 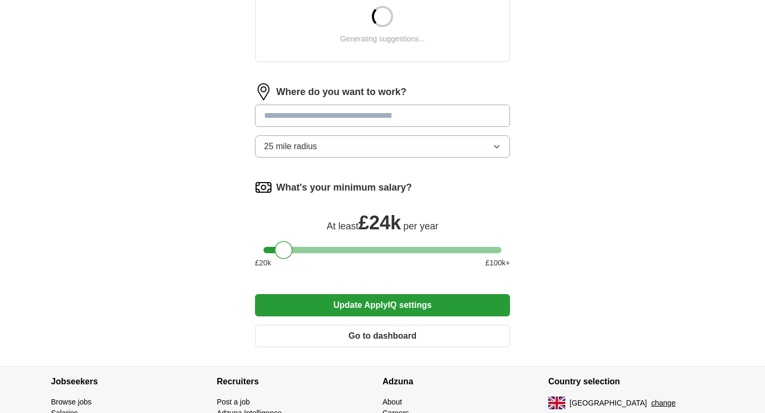 I want to click on a: Post a job, so click(x=233, y=402).